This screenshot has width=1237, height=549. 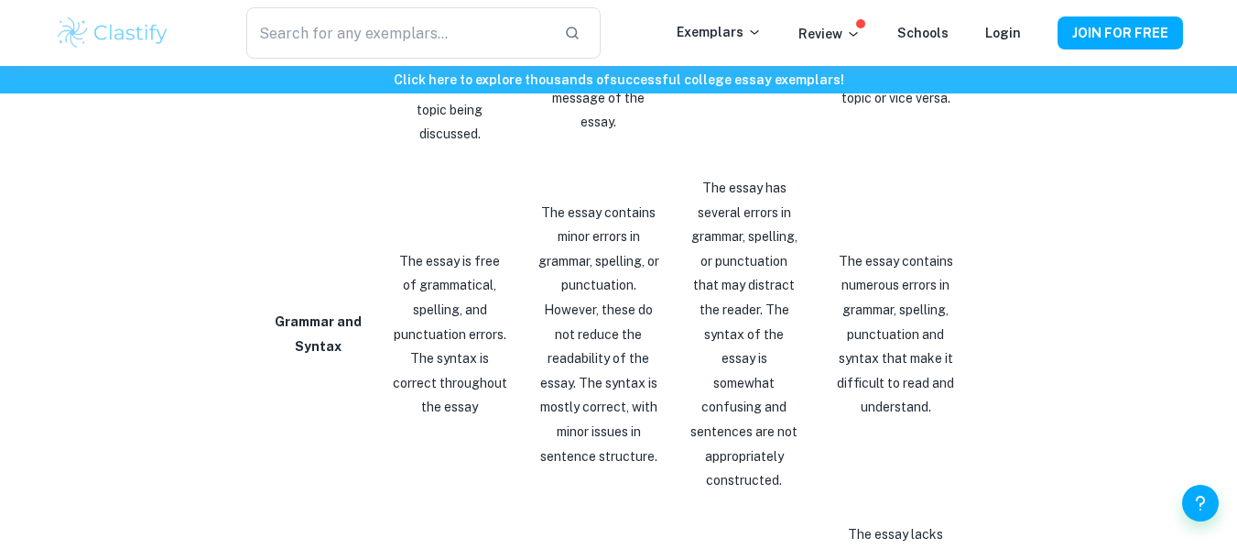 I want to click on a: JOIN FOR FREE, so click(x=1120, y=33).